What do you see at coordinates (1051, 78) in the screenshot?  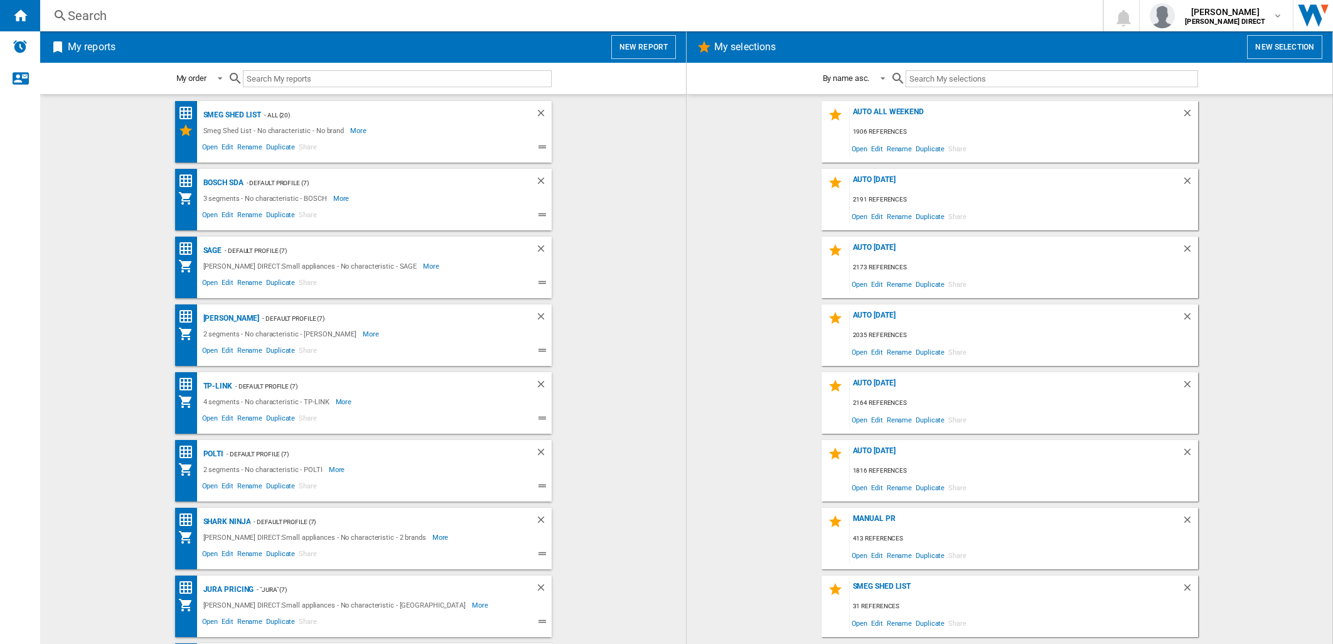 I see `input: Search My selections` at bounding box center [1051, 78].